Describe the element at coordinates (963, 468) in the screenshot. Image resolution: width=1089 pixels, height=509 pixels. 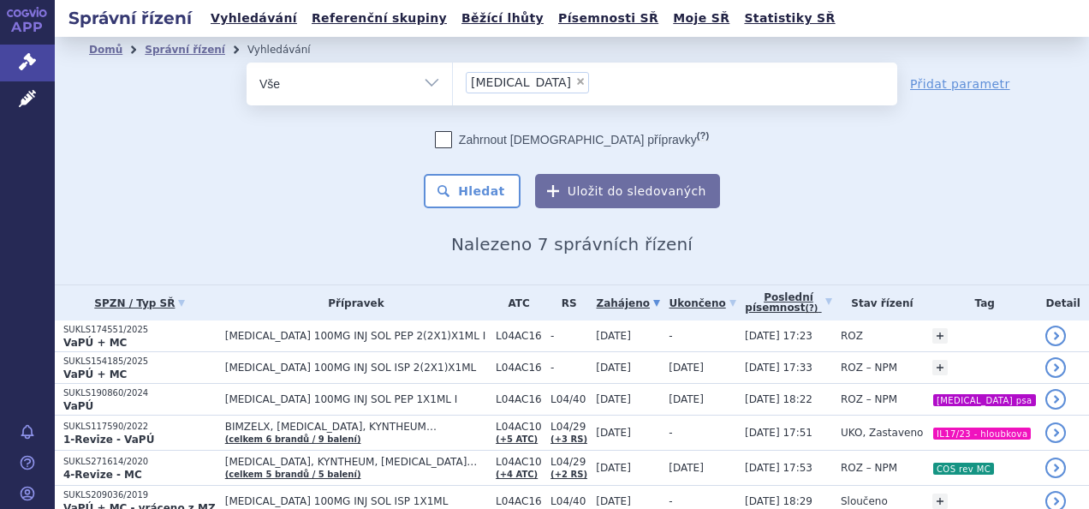
I see `i: COS rev MC` at that location.